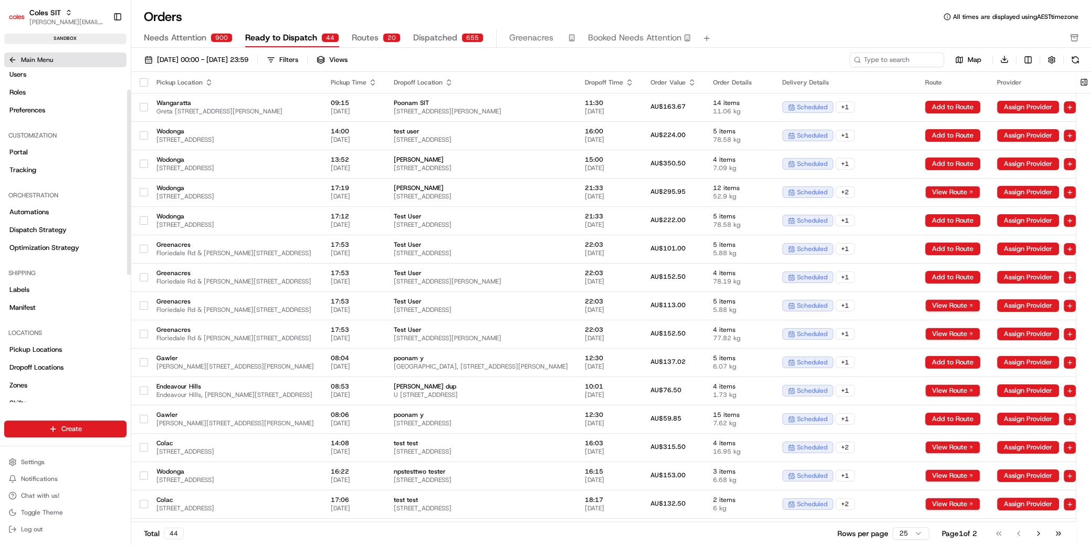 The image size is (1091, 545). I want to click on span: AU$295.95, so click(668, 192).